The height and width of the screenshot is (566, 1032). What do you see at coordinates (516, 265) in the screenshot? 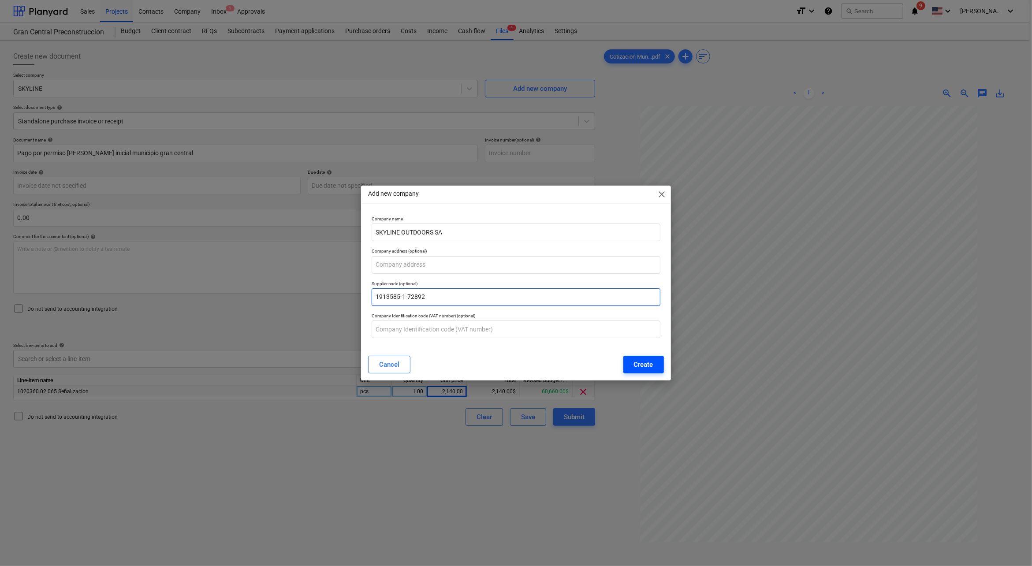
I see `input: Company address` at bounding box center [516, 265].